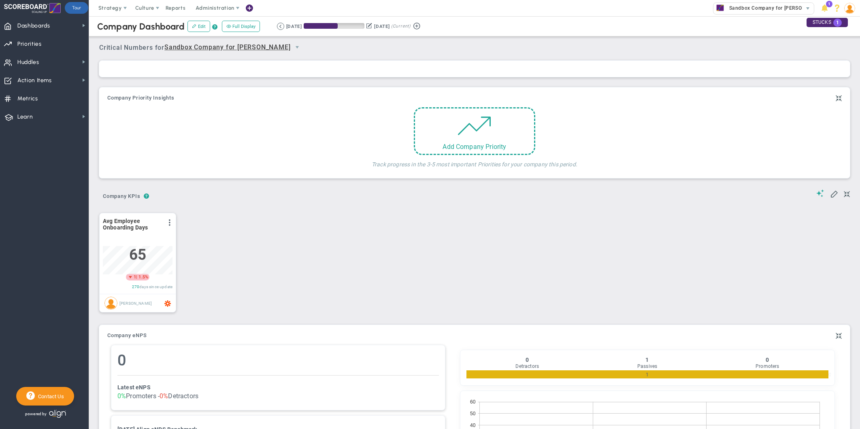 This screenshot has width=860, height=429. I want to click on text: 40, so click(473, 425).